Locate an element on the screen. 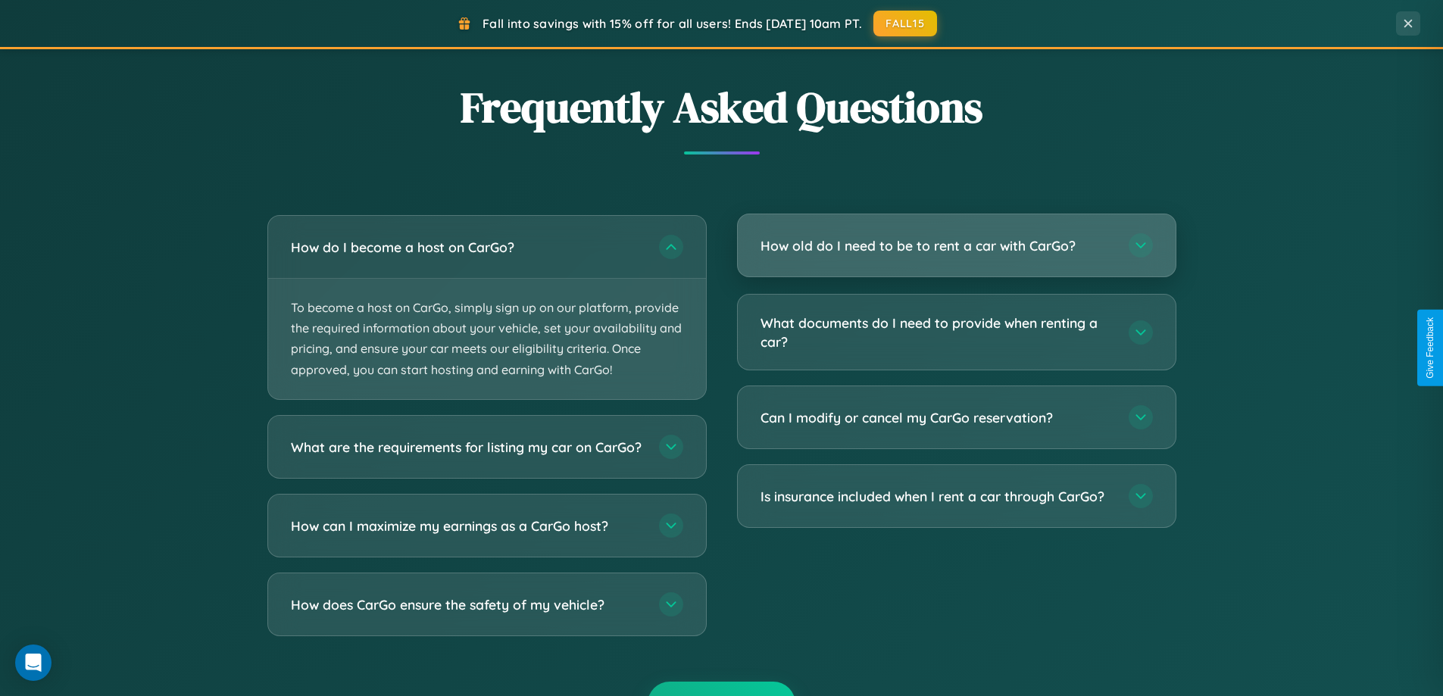  h3: What documents do I need to provide when renting a car? is located at coordinates (937, 332).